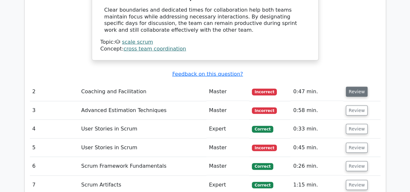  I want to click on td: 3, so click(54, 111).